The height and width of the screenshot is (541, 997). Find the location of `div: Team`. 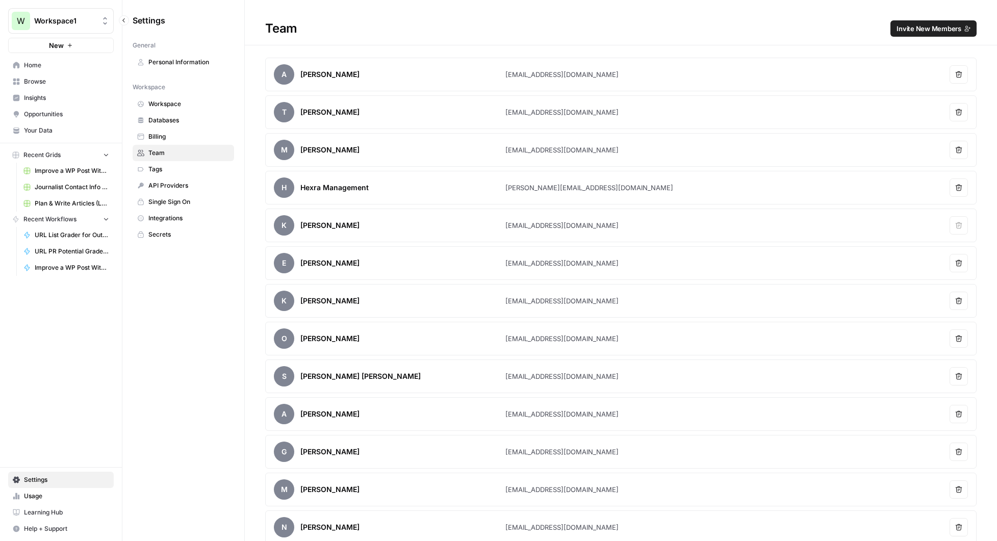

div: Team is located at coordinates (620, 29).